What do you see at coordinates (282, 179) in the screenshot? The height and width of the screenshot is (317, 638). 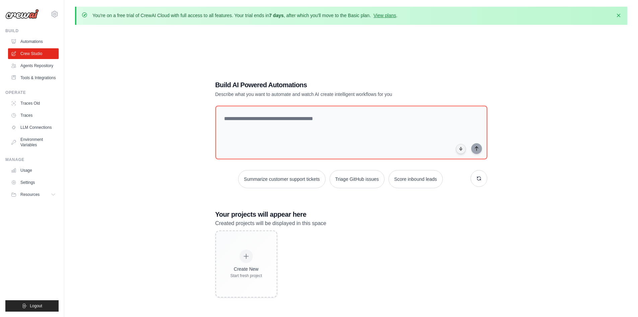 I see `button: Summarize customer support tickets` at bounding box center [282, 179].